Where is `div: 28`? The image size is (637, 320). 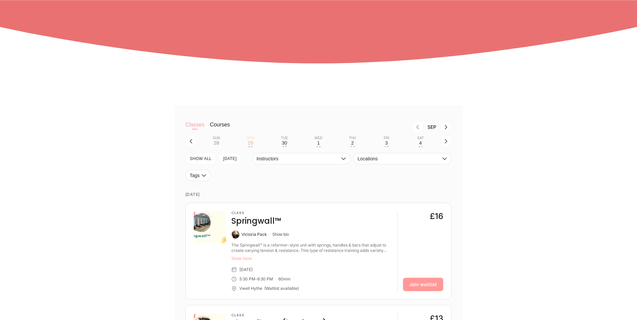
div: 28 is located at coordinates (217, 143).